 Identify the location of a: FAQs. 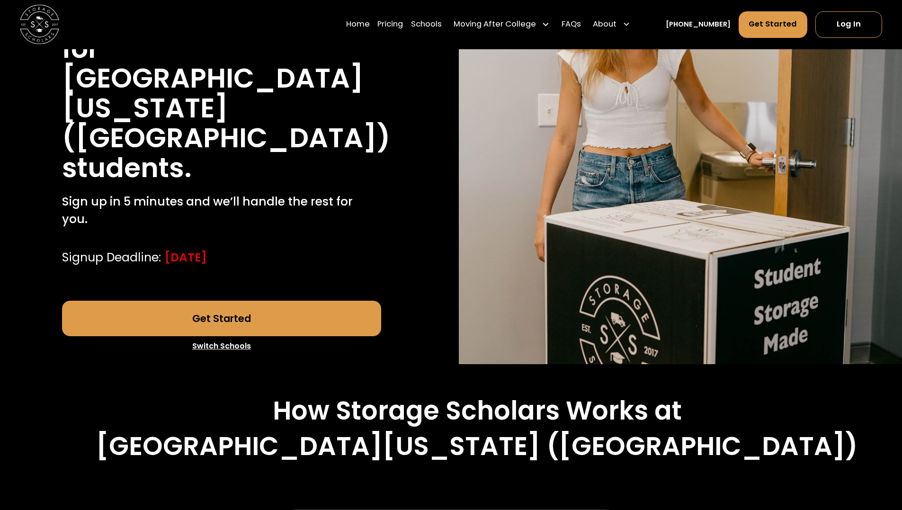
(571, 25).